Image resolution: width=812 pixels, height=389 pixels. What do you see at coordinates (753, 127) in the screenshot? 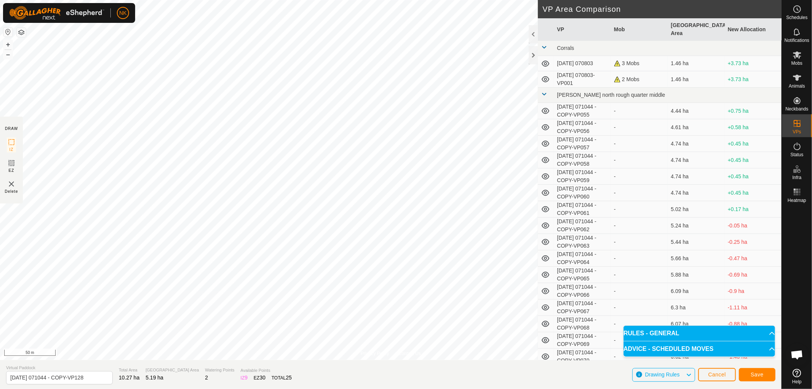
I see `td: +0.58 ha` at bounding box center [753, 127].